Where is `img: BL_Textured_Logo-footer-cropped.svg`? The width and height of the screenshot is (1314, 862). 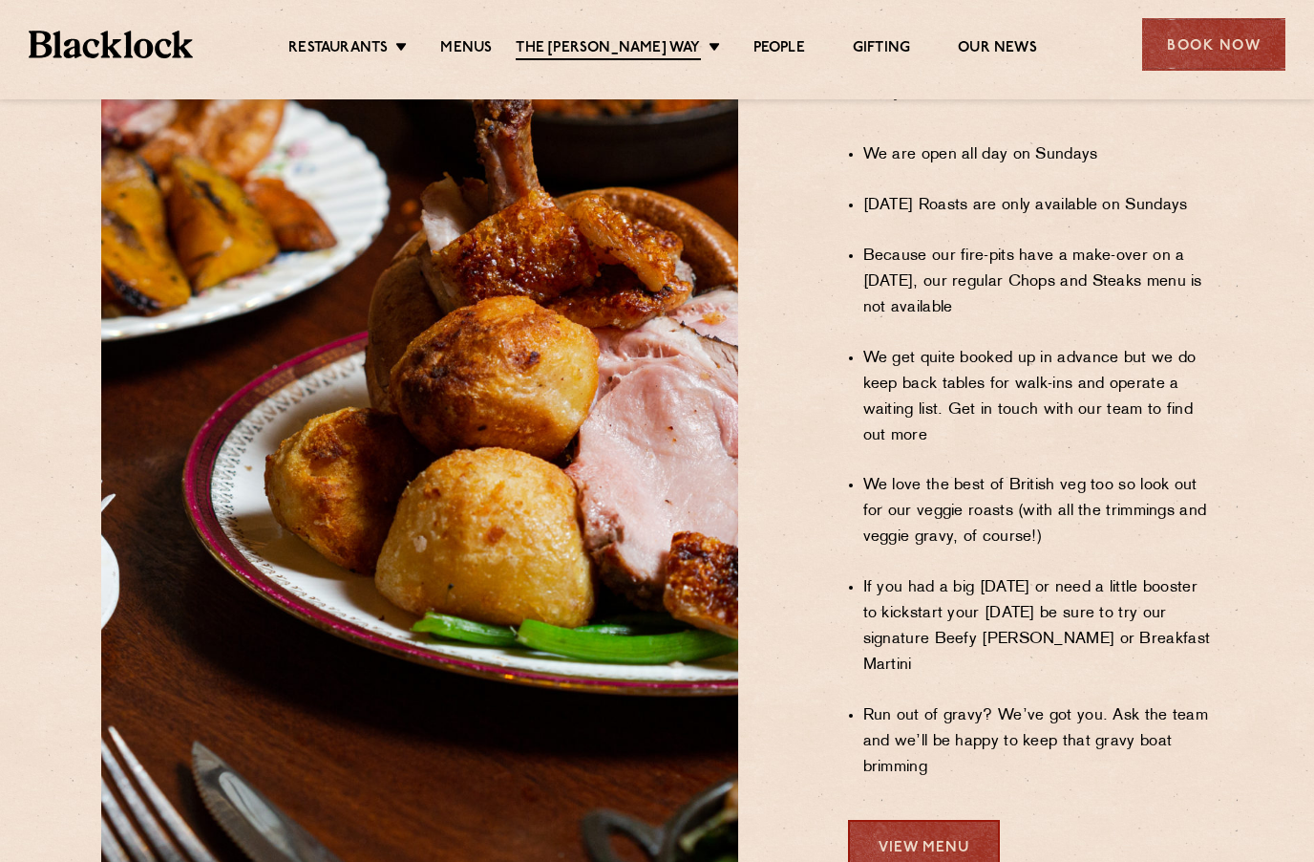
img: BL_Textured_Logo-footer-cropped.svg is located at coordinates (111, 44).